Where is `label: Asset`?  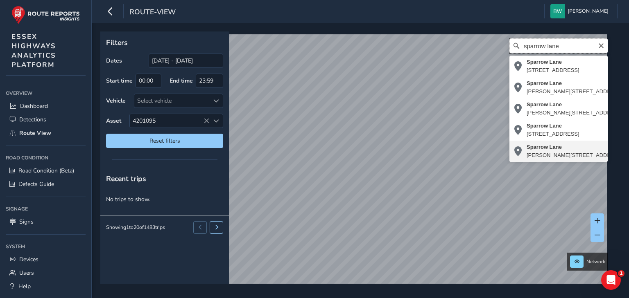 label: Asset is located at coordinates (113, 121).